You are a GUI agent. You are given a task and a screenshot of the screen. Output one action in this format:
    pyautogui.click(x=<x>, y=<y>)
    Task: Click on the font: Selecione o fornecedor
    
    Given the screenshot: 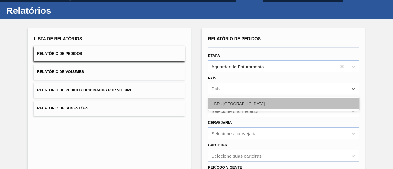 What is the action you would take?
    pyautogui.click(x=235, y=111)
    